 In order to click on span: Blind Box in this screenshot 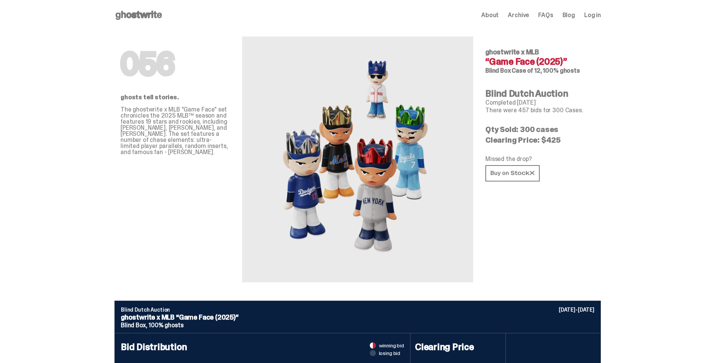, I will do `click(498, 70)`.